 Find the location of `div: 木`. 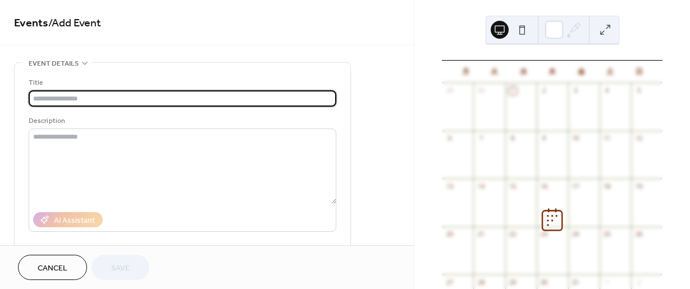

div: 木 is located at coordinates (553, 72).